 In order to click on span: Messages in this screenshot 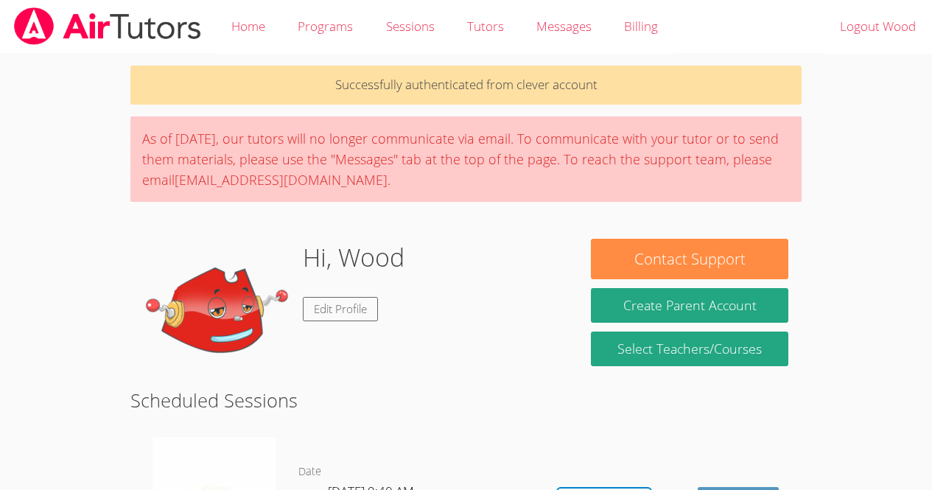, I will do `click(563, 26)`.